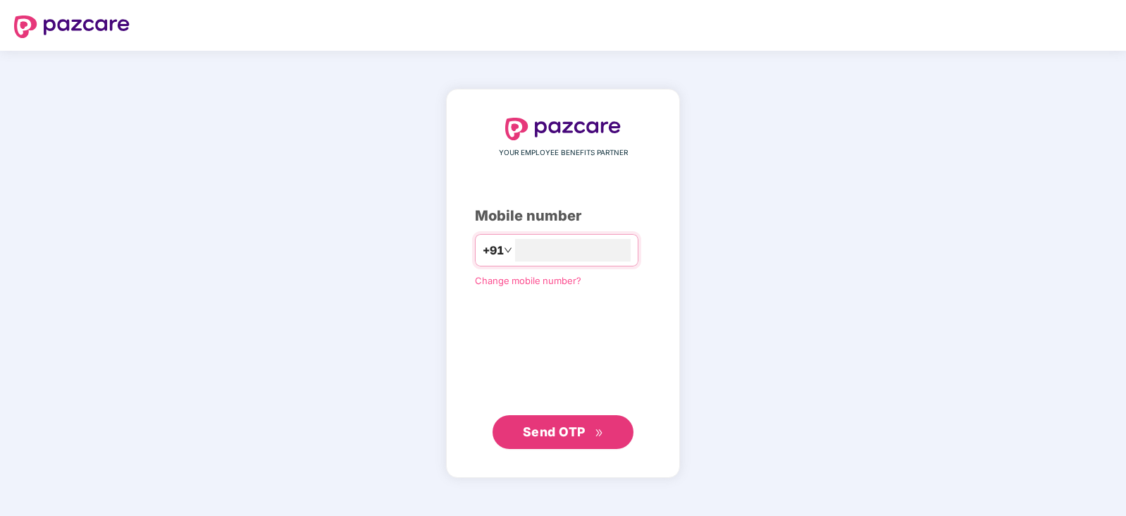 The height and width of the screenshot is (516, 1126). Describe the element at coordinates (563, 153) in the screenshot. I see `span: YOUR EMPLOYEE BENEFITS PARTNER` at that location.